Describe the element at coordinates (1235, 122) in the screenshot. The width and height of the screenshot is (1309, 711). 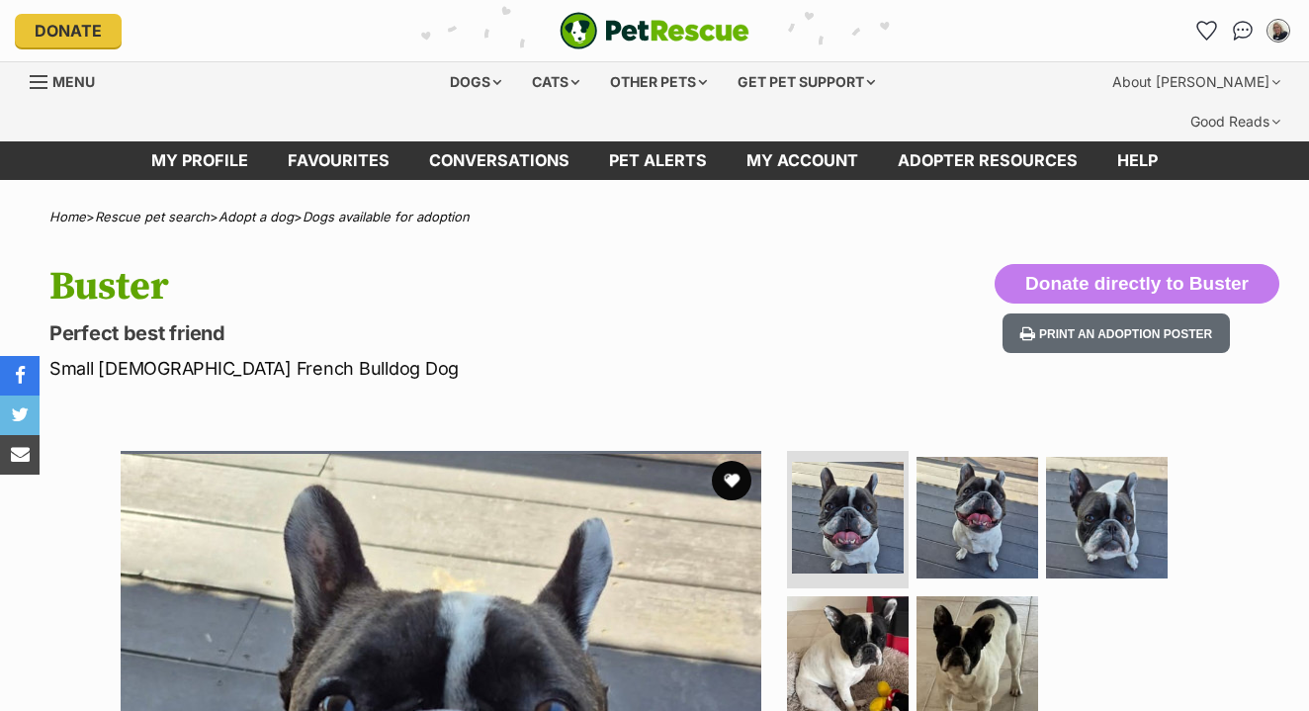
I see `div: Good Reads` at that location.